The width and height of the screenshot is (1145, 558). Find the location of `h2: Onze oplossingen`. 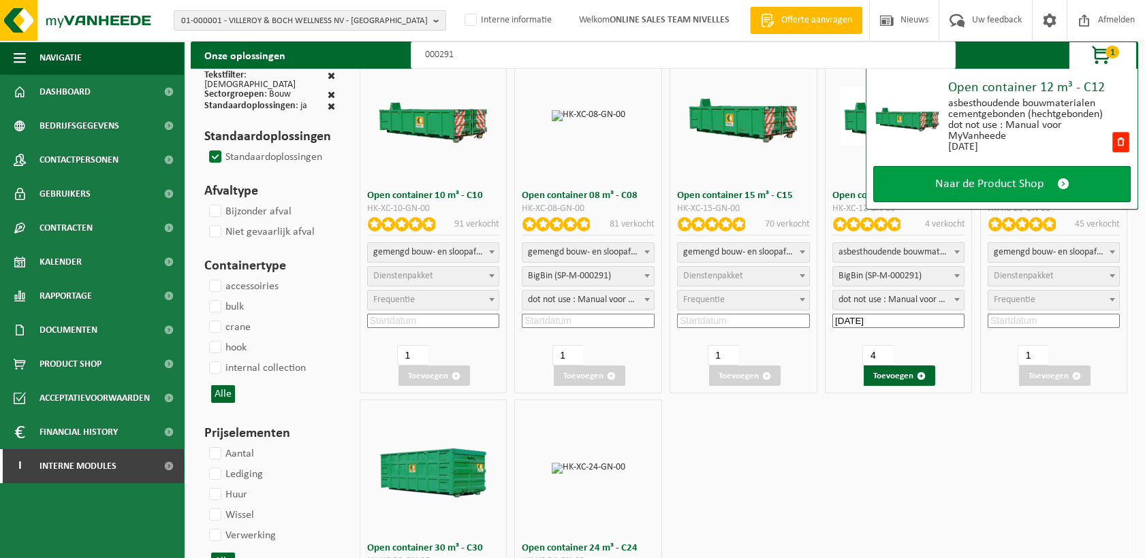

h2: Onze oplossingen is located at coordinates (244, 55).